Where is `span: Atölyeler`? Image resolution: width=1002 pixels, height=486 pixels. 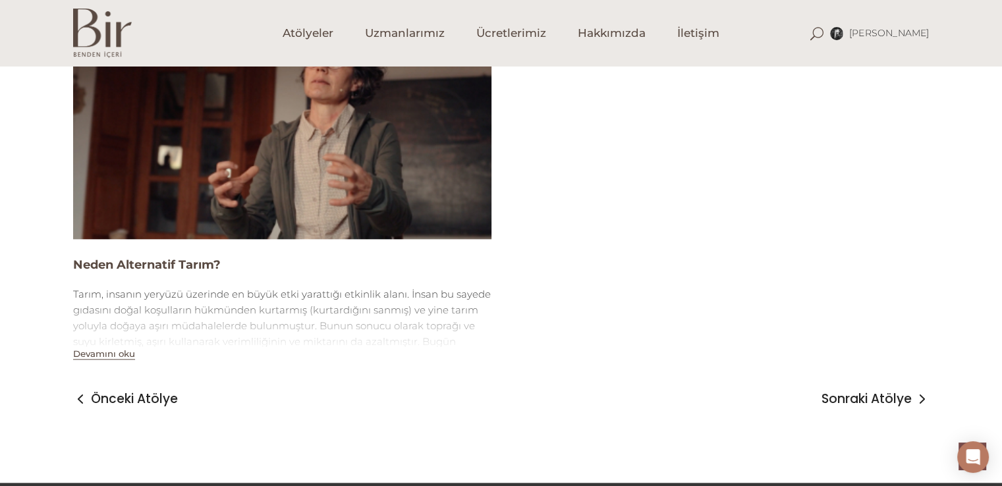 span: Atölyeler is located at coordinates (308, 33).